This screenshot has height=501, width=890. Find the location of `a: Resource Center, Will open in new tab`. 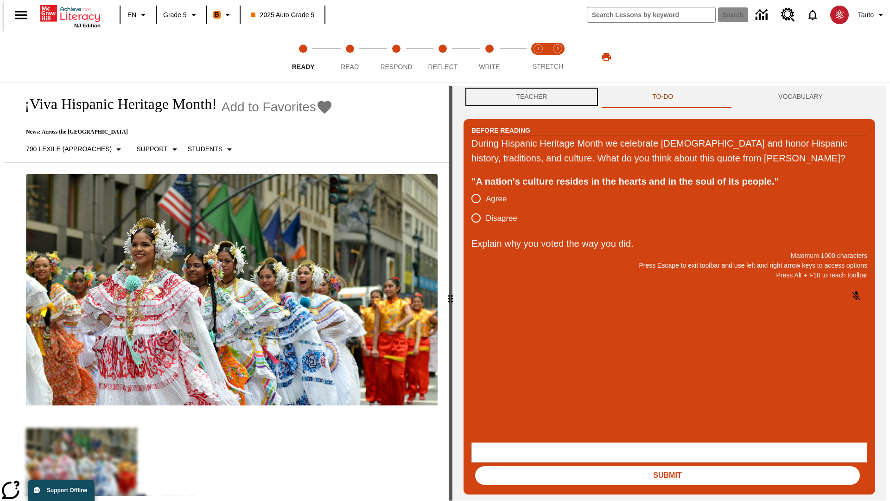

a: Resource Center, Will open in new tab is located at coordinates (788, 15).